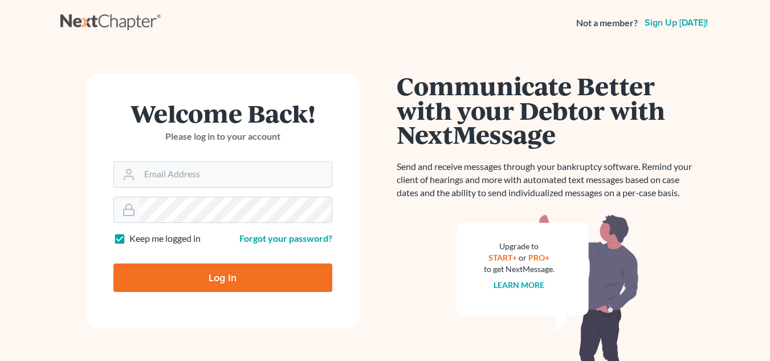 Image resolution: width=770 pixels, height=361 pixels. What do you see at coordinates (223, 278) in the screenshot?
I see `input: Log In` at bounding box center [223, 278].